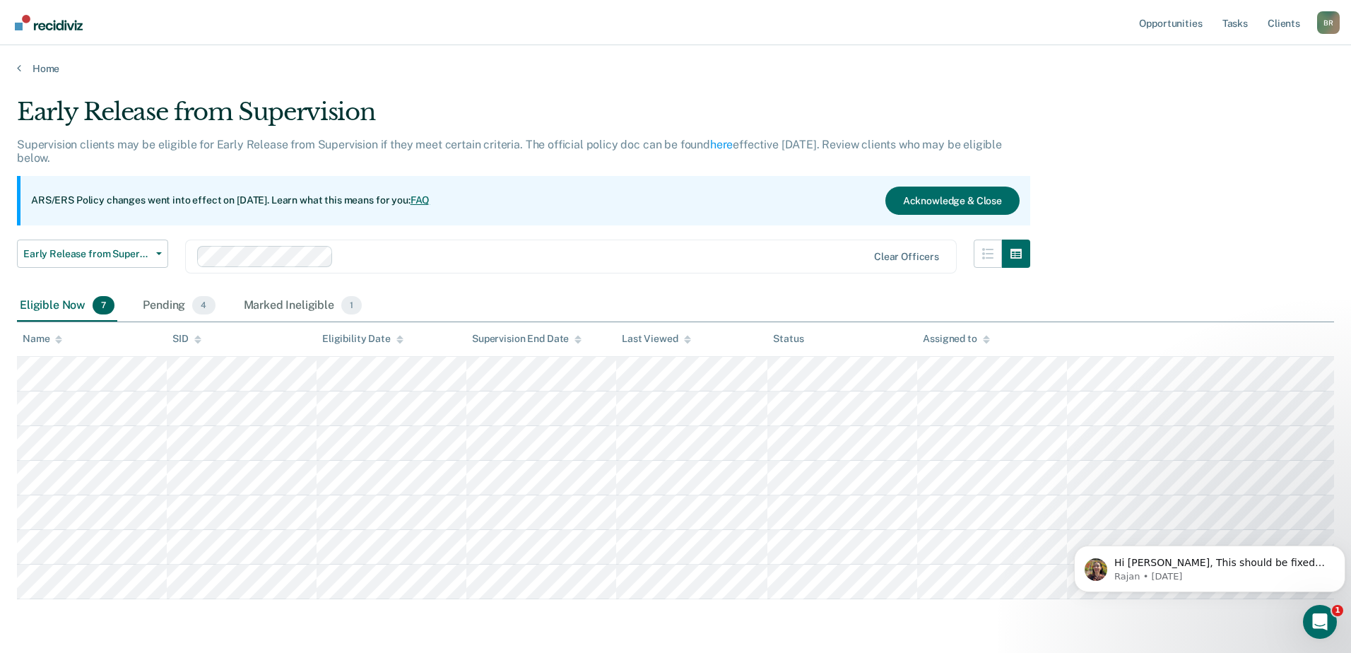 The width and height of the screenshot is (1351, 653). Describe the element at coordinates (179, 306) in the screenshot. I see `div: Pending4` at that location.